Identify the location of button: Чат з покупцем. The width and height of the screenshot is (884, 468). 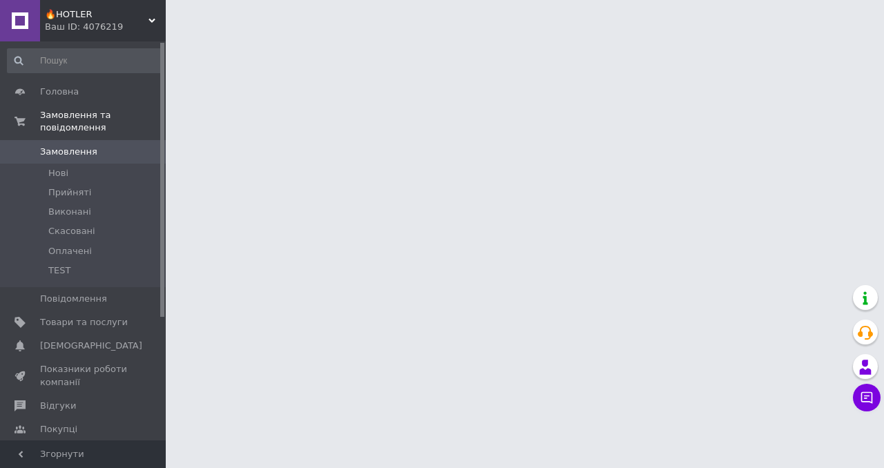
(867, 398).